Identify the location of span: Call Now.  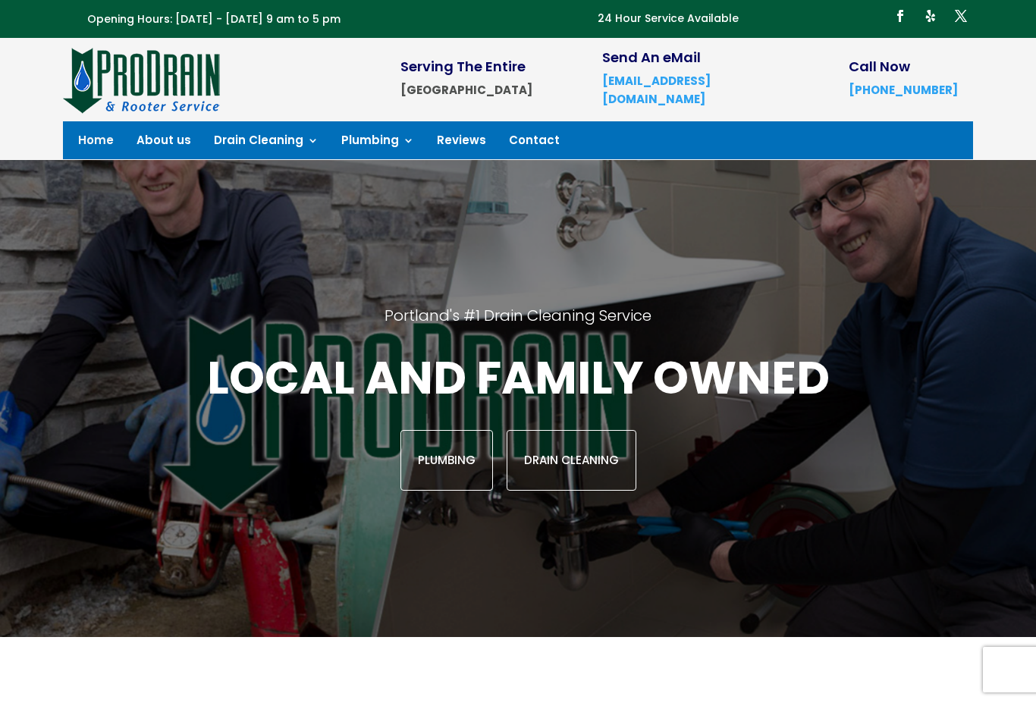
(879, 66).